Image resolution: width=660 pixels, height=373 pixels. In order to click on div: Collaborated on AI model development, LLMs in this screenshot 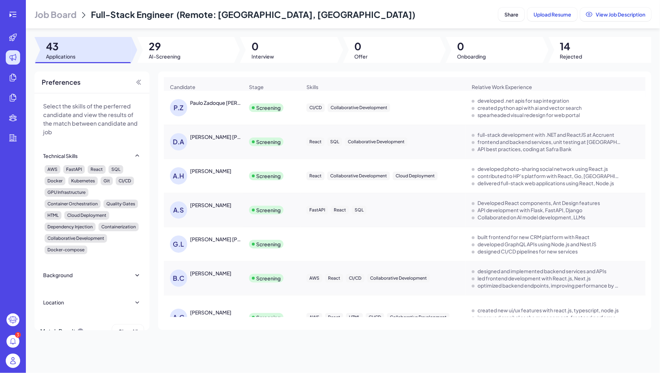, I will do `click(531, 217)`.